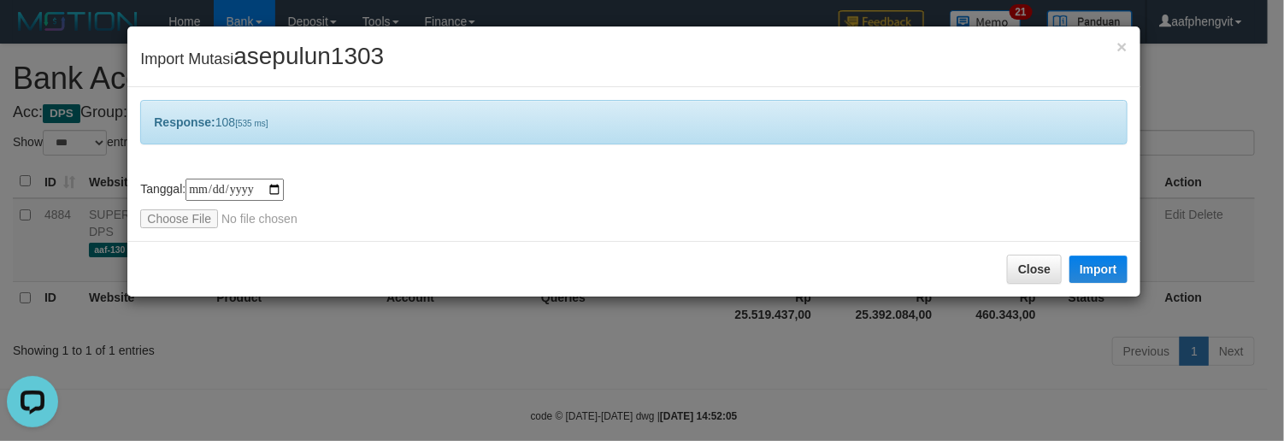  I want to click on div: 108, so click(634, 122).